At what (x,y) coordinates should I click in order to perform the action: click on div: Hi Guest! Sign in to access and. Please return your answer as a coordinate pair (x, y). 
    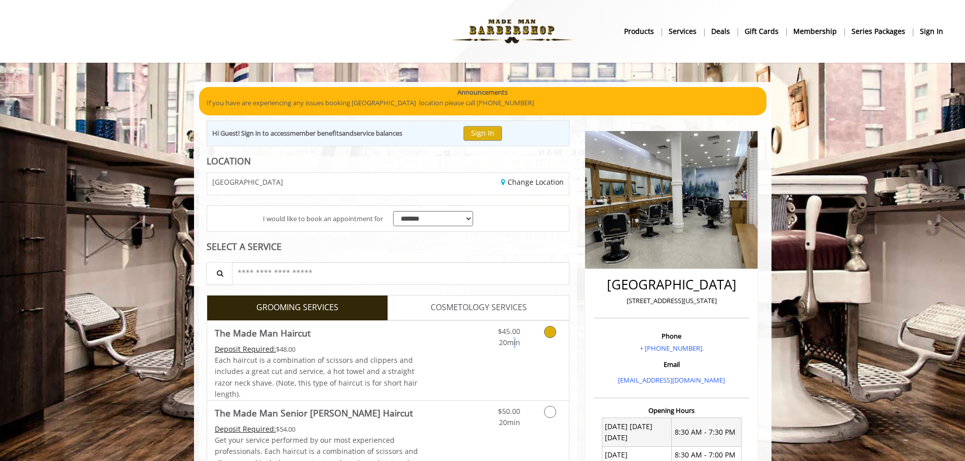
    Looking at the image, I should click on (307, 133).